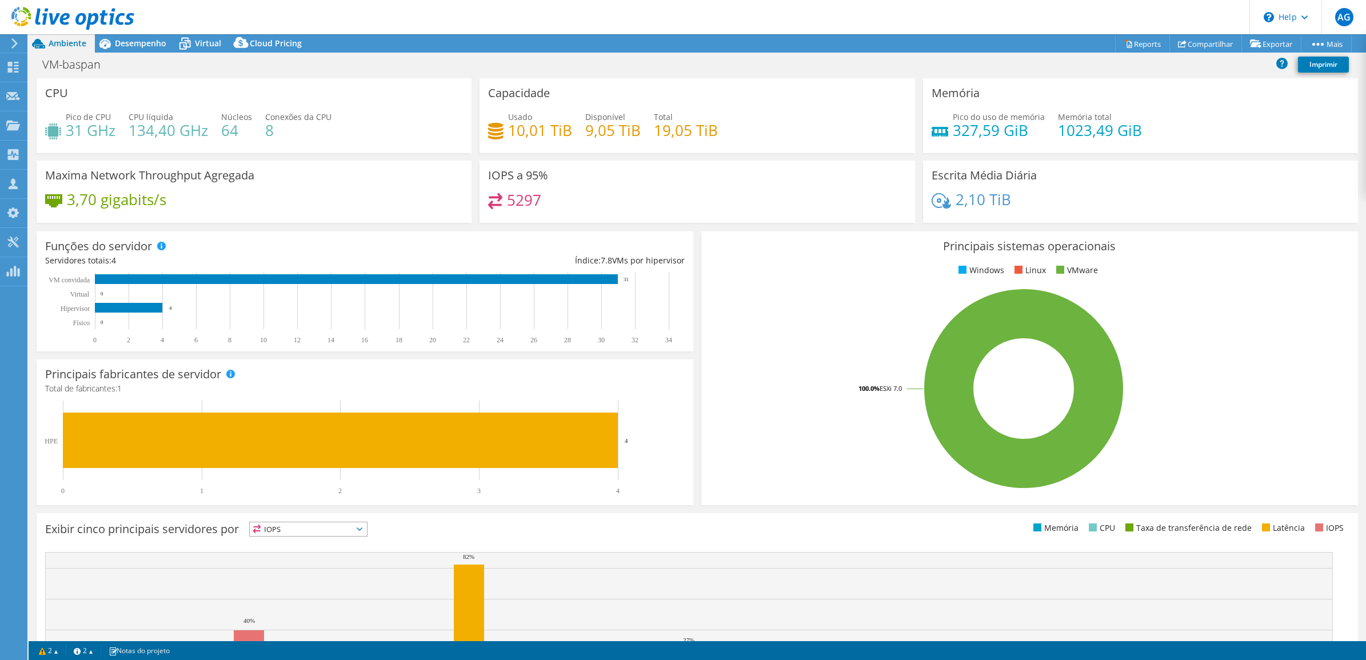 This screenshot has height=660, width=1366. Describe the element at coordinates (1271, 43) in the screenshot. I see `a: Exportar` at that location.